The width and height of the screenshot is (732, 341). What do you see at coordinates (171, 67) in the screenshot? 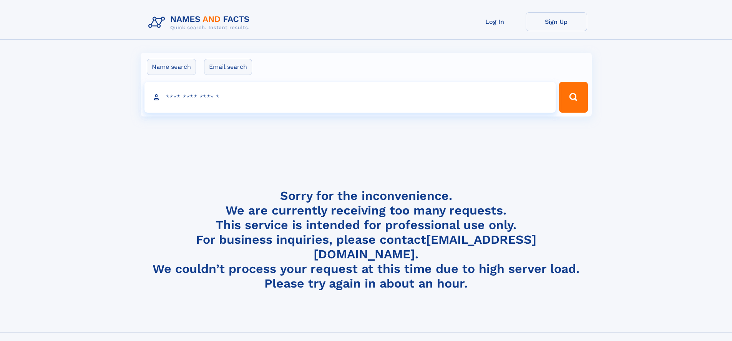
I see `label: Name search` at bounding box center [171, 67].